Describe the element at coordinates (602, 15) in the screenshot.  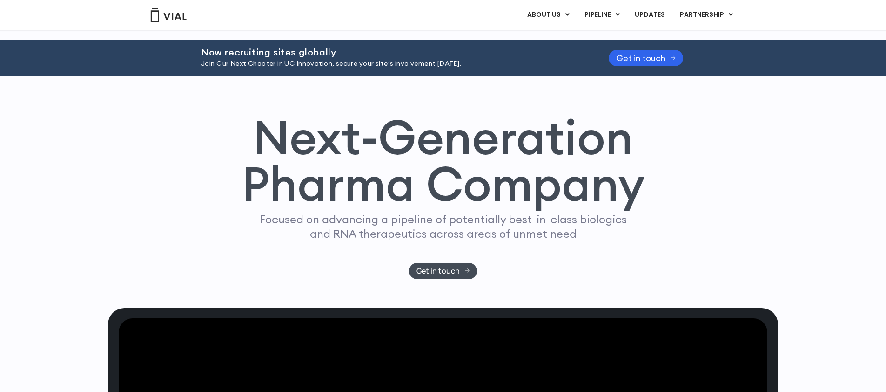
I see `a: PIPELINEMenu Toggle` at that location.